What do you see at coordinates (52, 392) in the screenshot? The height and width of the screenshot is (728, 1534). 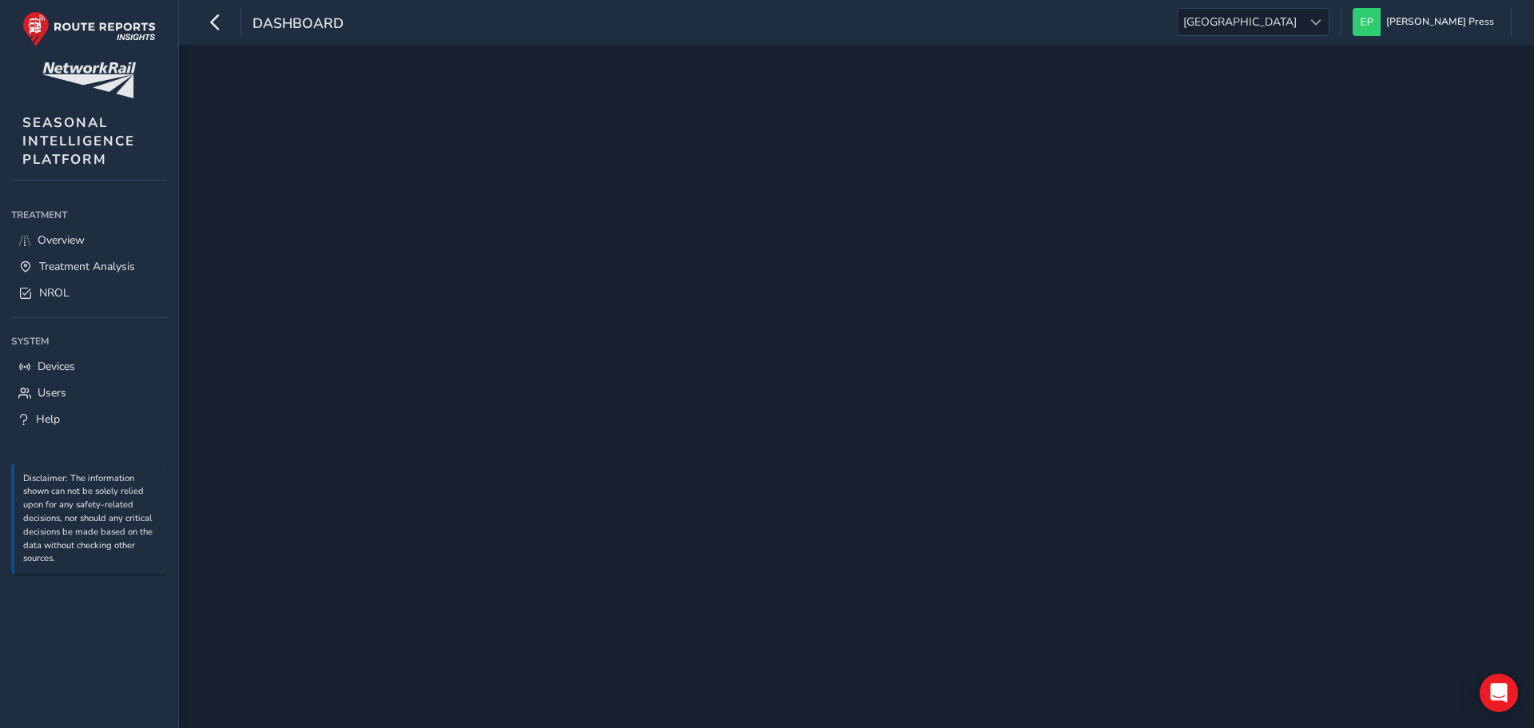 I see `span: Users` at bounding box center [52, 392].